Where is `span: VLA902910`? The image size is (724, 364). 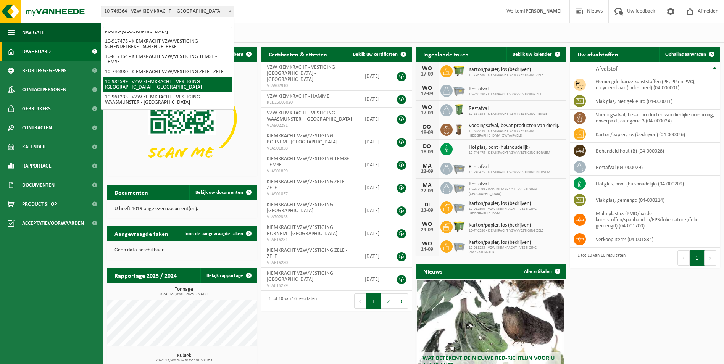
span: VLA902910 is located at coordinates (309, 86).